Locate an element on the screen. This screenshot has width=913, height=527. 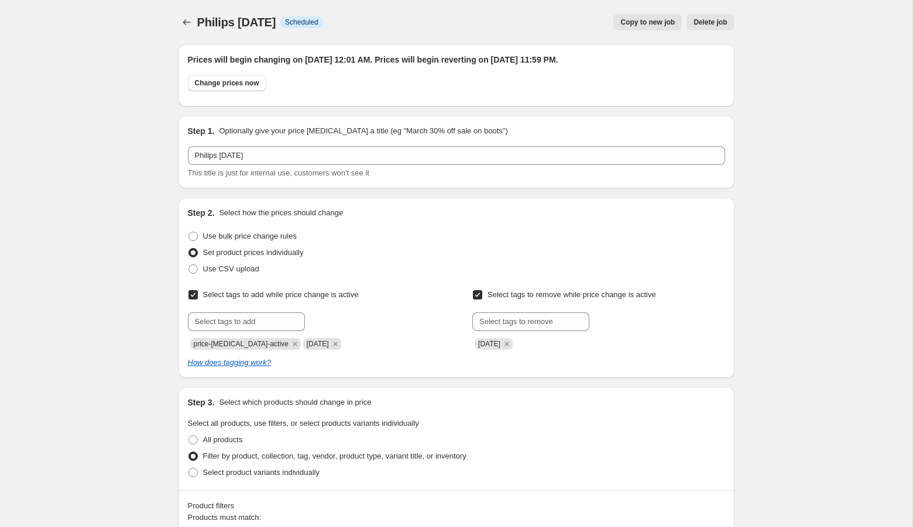
p: Select which products should change in price is located at coordinates (295, 403).